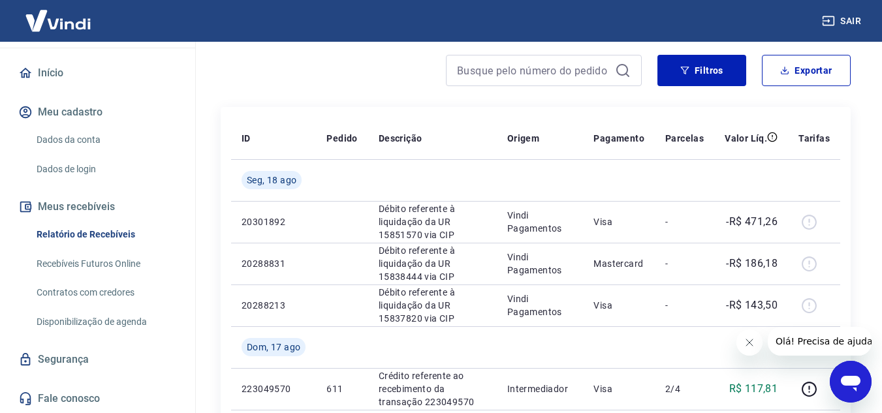 Image resolution: width=882 pixels, height=413 pixels. I want to click on button: Filtros, so click(701, 70).